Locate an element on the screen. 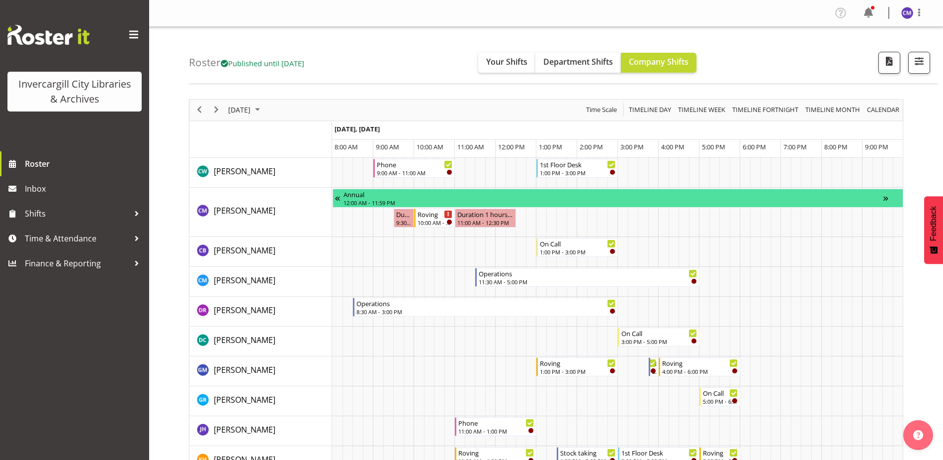 The height and width of the screenshot is (460, 943). div: Stock taking is located at coordinates (588, 452).